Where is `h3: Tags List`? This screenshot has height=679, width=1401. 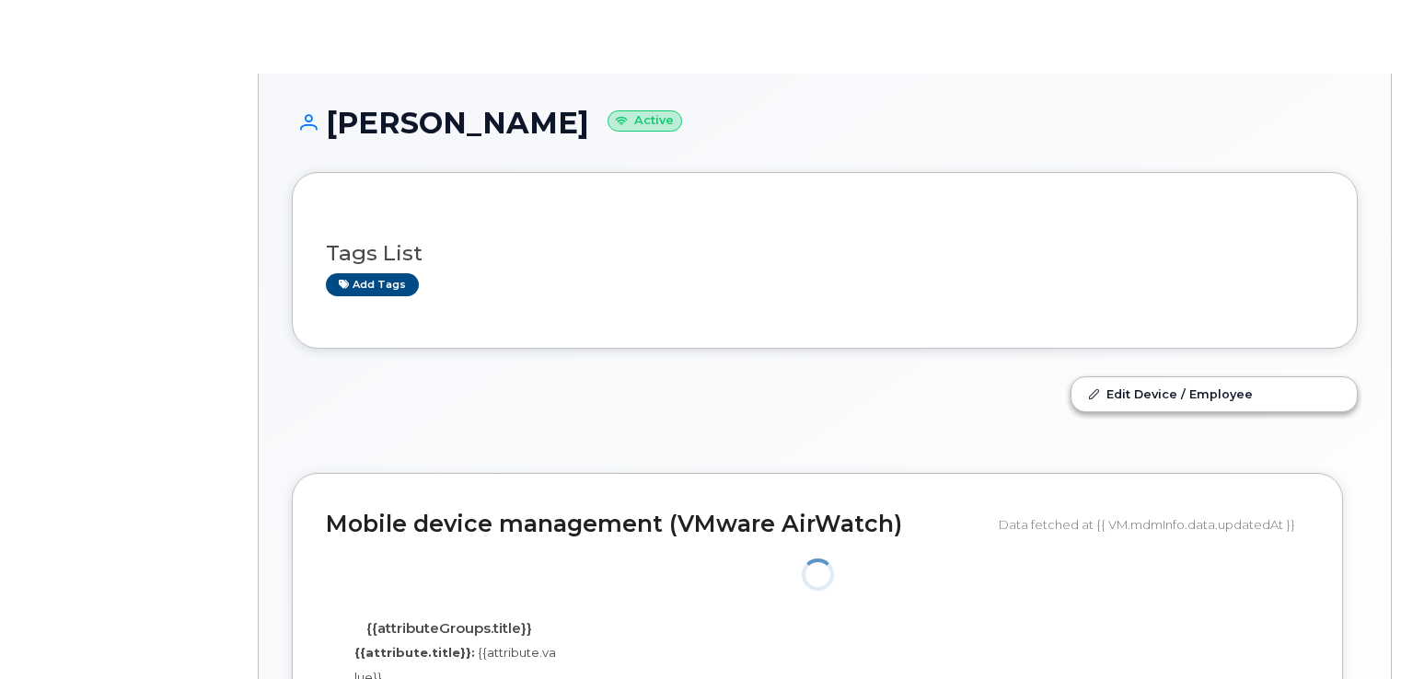 h3: Tags List is located at coordinates (825, 253).